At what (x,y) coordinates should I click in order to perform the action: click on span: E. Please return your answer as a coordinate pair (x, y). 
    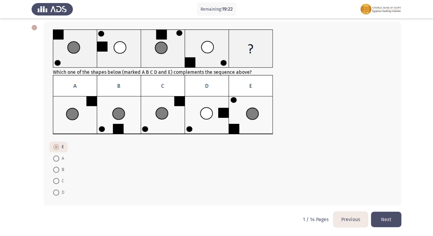
    Looking at the image, I should click on (61, 147).